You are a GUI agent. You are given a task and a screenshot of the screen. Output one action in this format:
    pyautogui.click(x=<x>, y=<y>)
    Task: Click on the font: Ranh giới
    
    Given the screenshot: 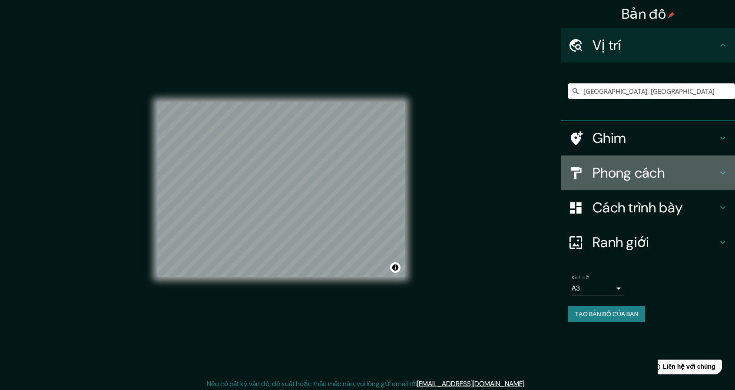 What is the action you would take?
    pyautogui.click(x=620, y=242)
    